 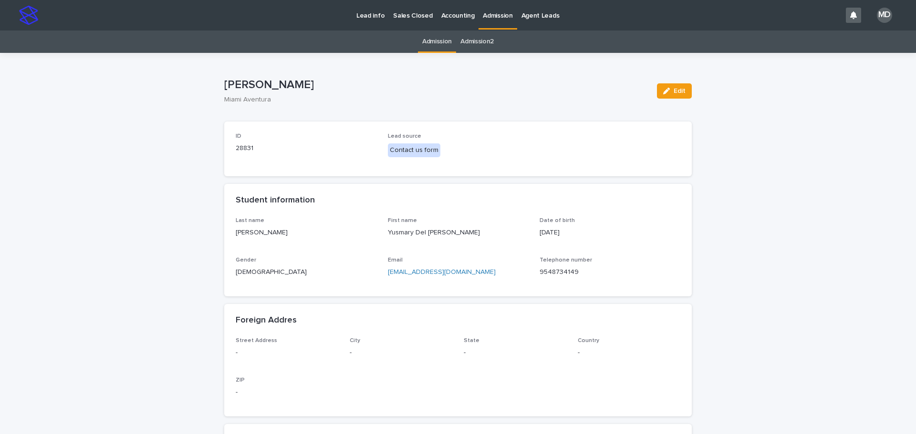 What do you see at coordinates (566, 260) in the screenshot?
I see `span: Telephone number` at bounding box center [566, 260].